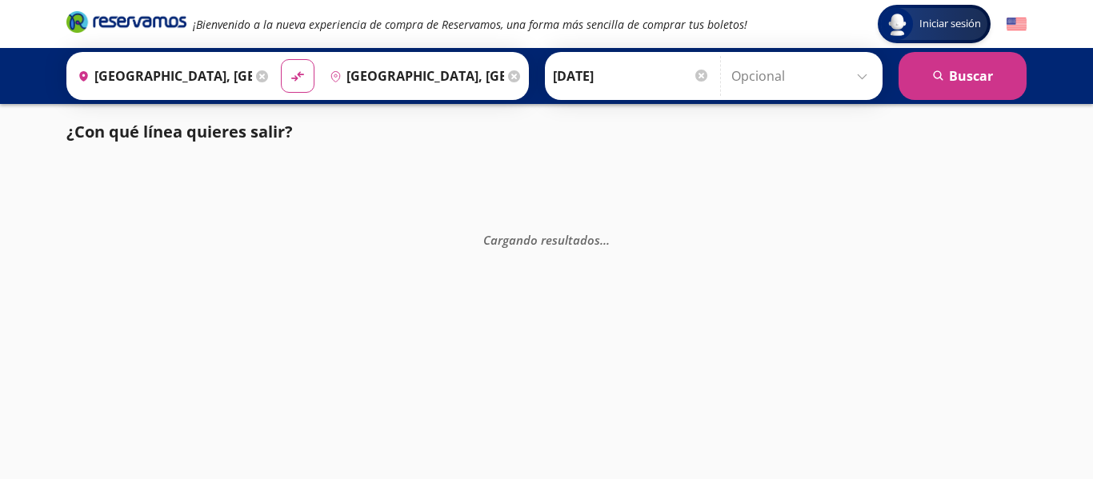  I want to click on em: ¡Bienvenido a la nueva experiencia de compra de Reservamos, una forma más sencilla de comprar tus..., so click(470, 24).